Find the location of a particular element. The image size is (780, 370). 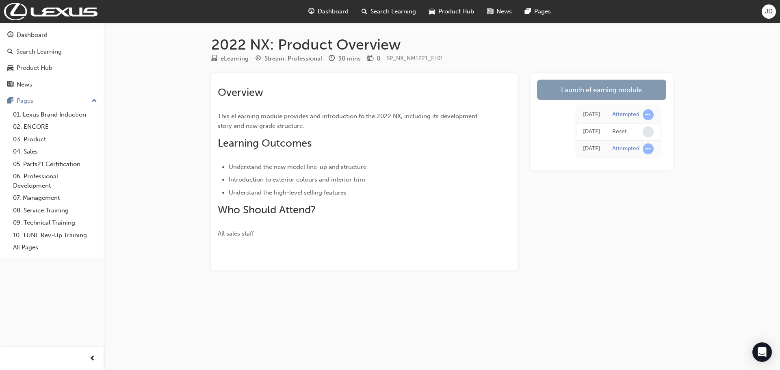

div: 30 mins is located at coordinates (350, 59).